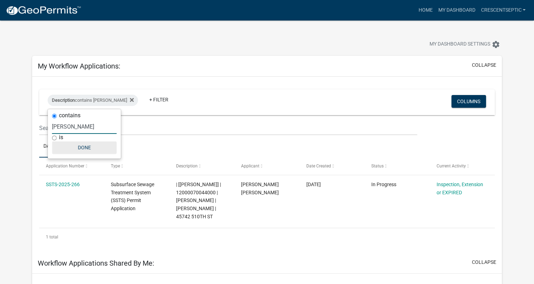 This screenshot has width=534, height=284. I want to click on datatable-header-cell: Current Activity, so click(462, 166).